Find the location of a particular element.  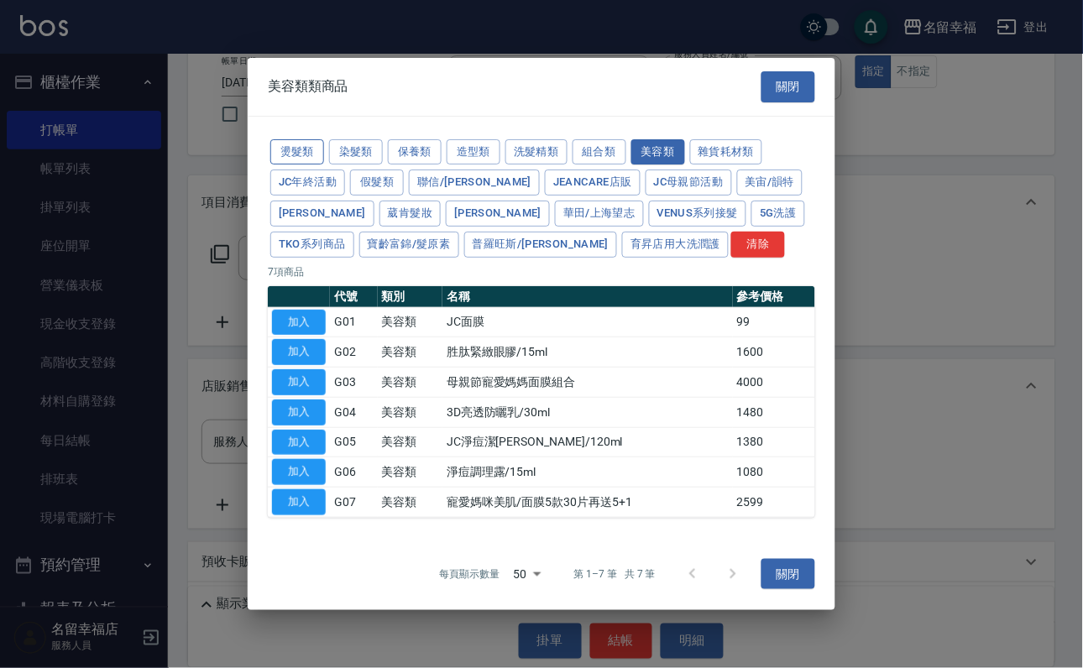

button: 造型類 is located at coordinates (473, 152).